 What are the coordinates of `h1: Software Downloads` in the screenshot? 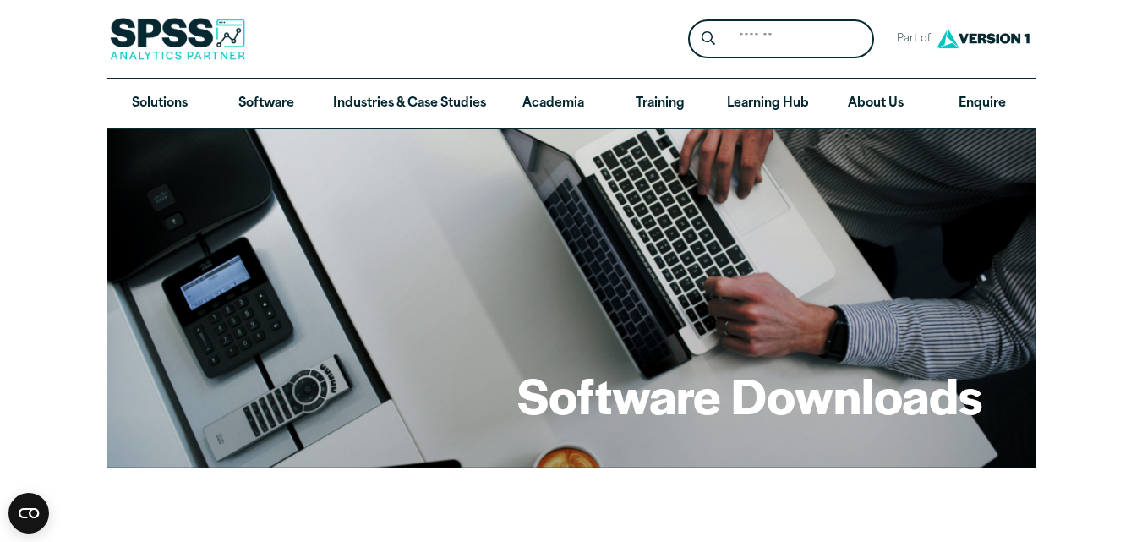 It's located at (750, 395).